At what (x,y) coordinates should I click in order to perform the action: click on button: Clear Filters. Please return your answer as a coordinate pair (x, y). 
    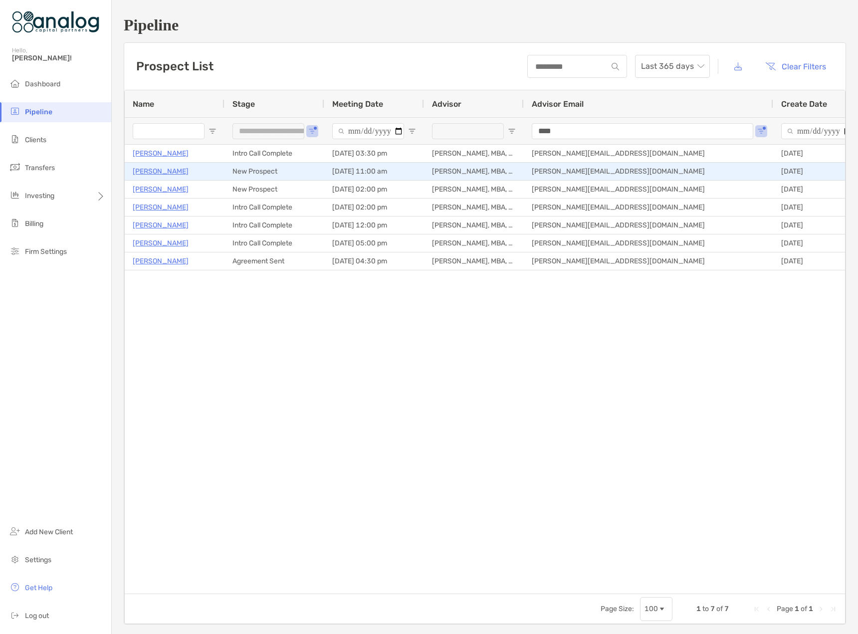
    Looking at the image, I should click on (795, 66).